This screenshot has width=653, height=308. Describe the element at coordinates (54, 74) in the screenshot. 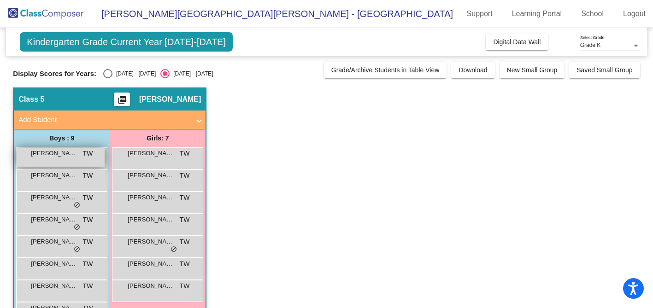

I see `span: Display Scores for Years:` at that location.